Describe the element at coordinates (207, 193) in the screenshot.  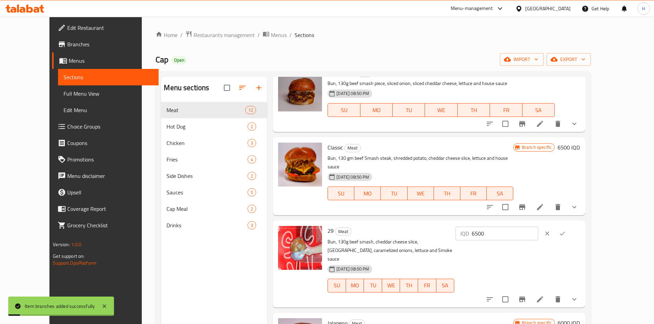
I see `div: Sauces` at that location.